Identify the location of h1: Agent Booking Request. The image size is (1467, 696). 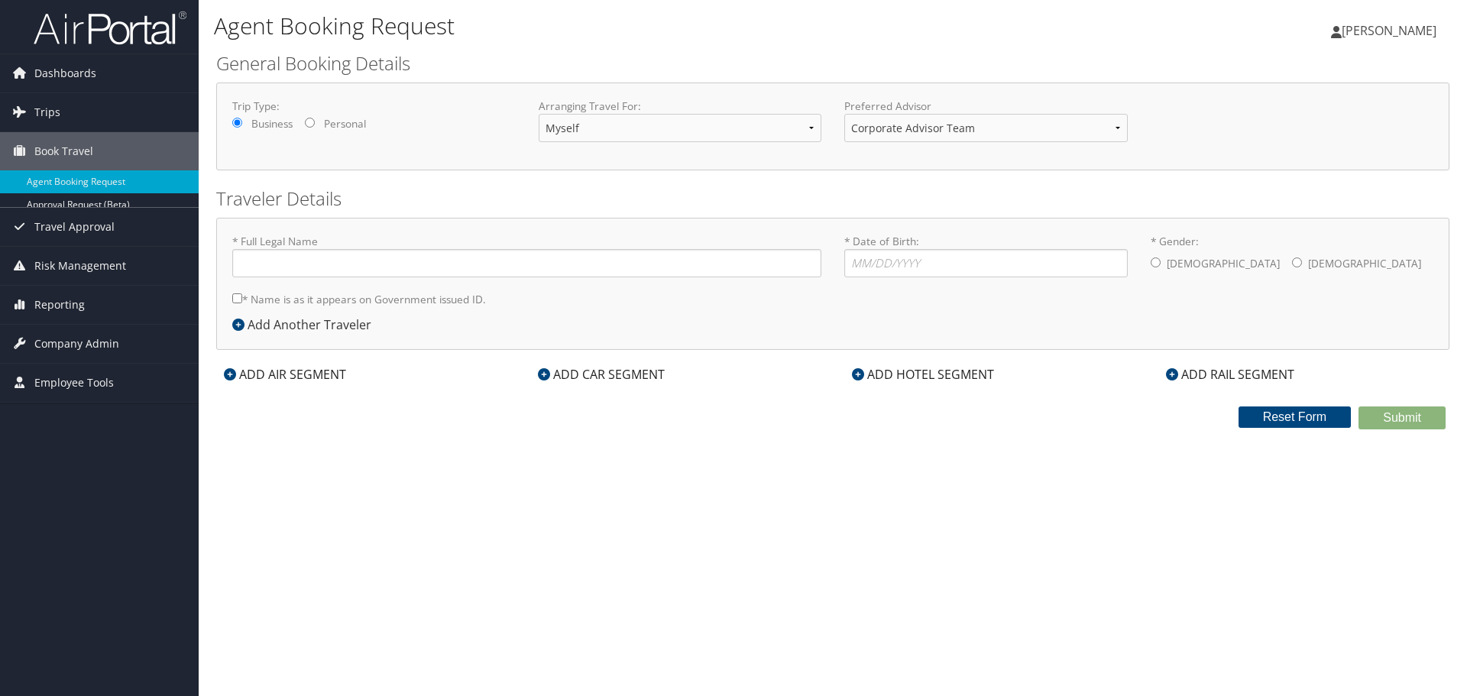
(626, 26).